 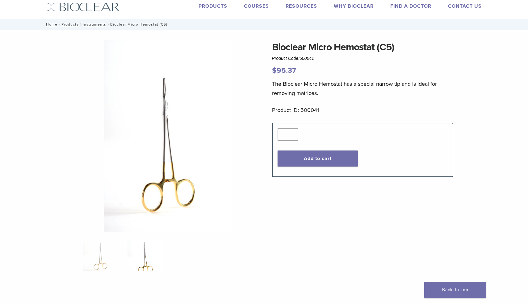 What do you see at coordinates (284, 70) in the screenshot?
I see `bdi: 95.37` at bounding box center [284, 70].